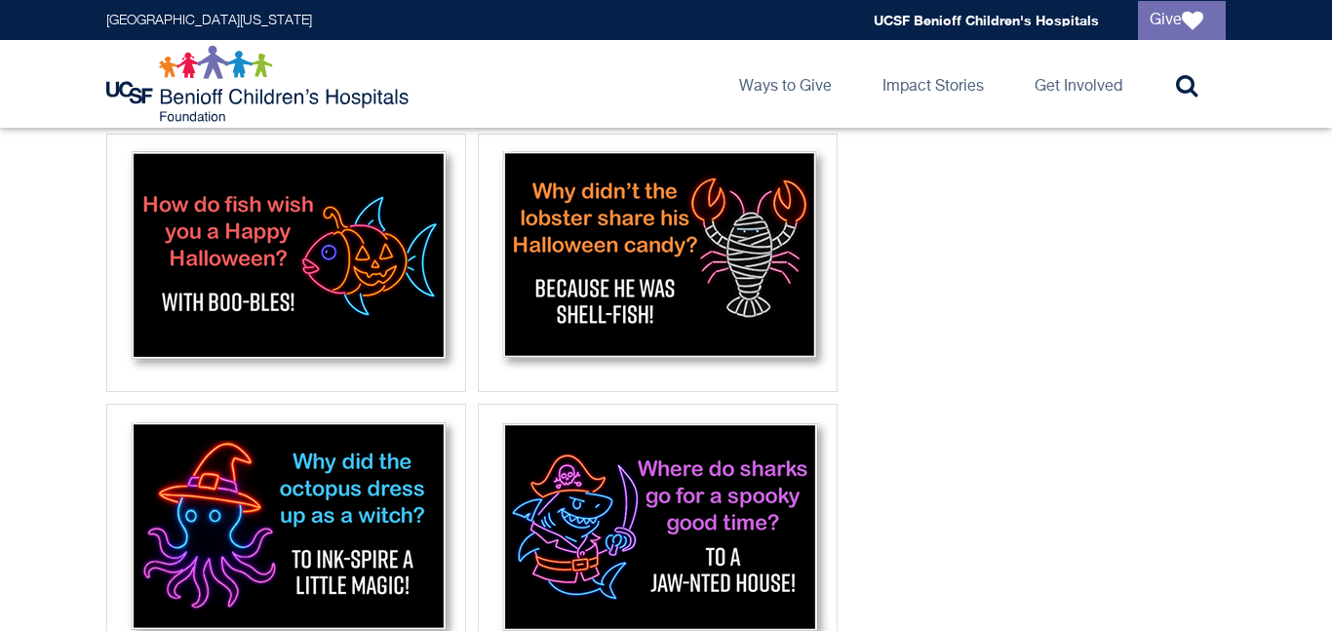 This screenshot has height=631, width=1332. What do you see at coordinates (657, 259) in the screenshot?
I see `img: Lobster` at bounding box center [657, 259].